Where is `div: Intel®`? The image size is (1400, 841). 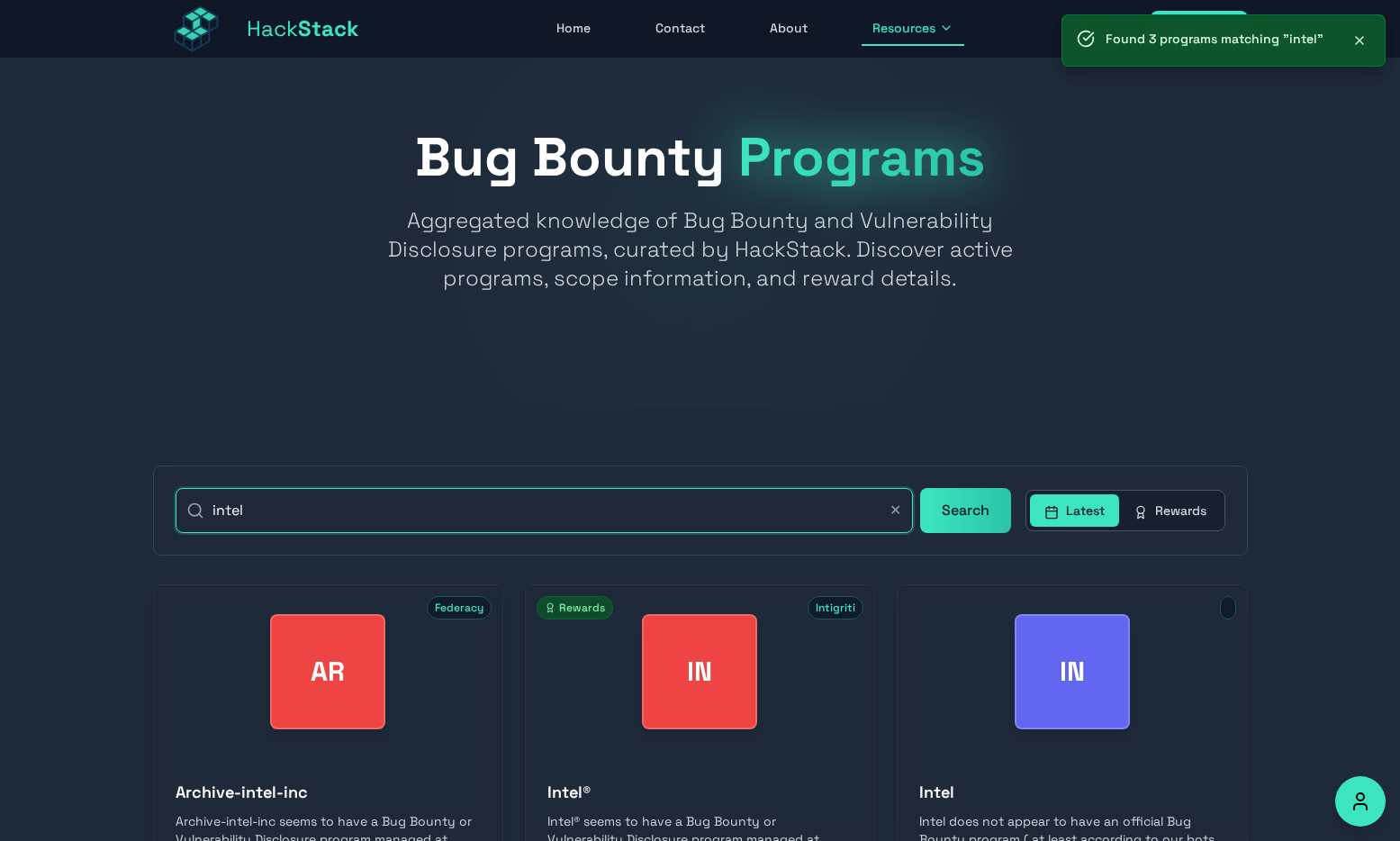
div: Intel® is located at coordinates (700, 671).